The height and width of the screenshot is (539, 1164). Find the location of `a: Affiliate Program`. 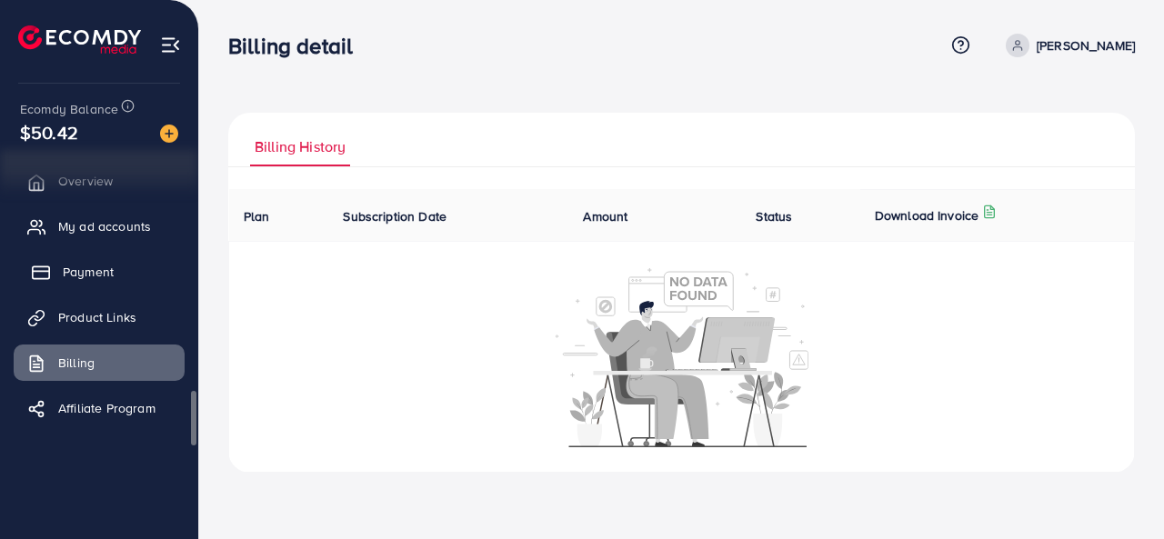

a: Affiliate Program is located at coordinates (99, 408).